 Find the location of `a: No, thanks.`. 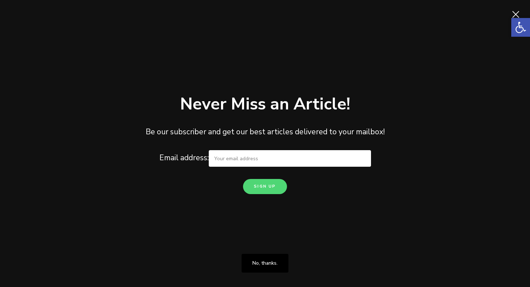

a: No, thanks. is located at coordinates (265, 264).